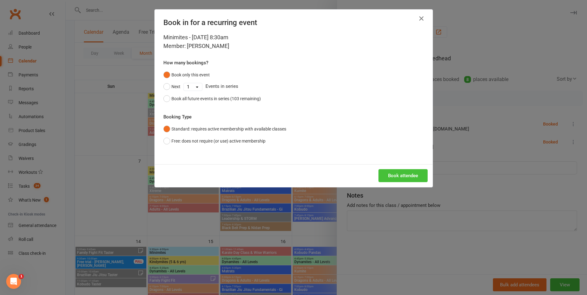 The width and height of the screenshot is (587, 295). What do you see at coordinates (294, 23) in the screenshot?
I see `h4: Book in for a recurring event` at bounding box center [294, 23].